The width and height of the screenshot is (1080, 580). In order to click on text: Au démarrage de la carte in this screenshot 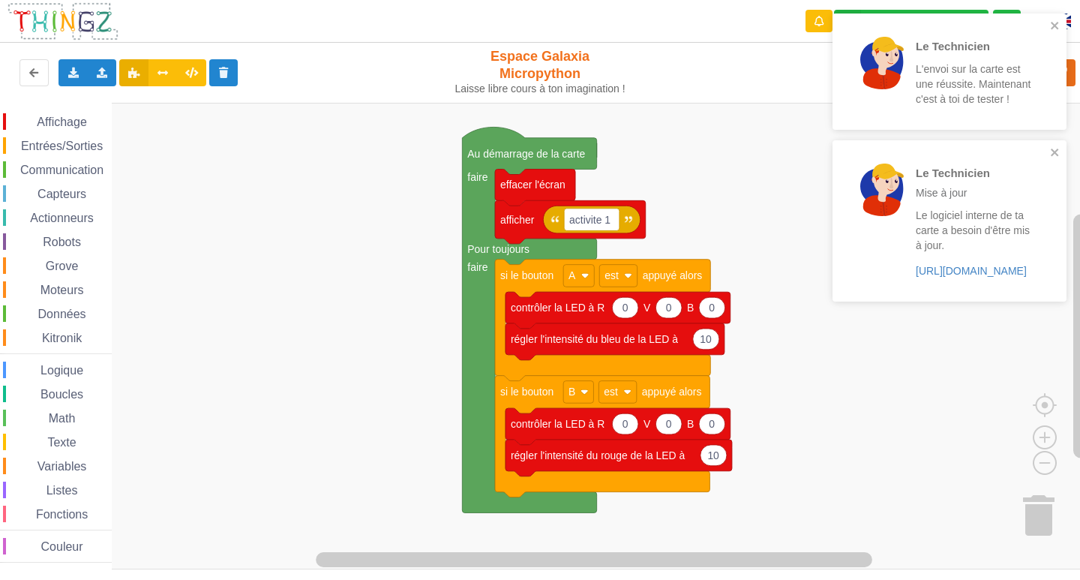, I will do `click(526, 154)`.